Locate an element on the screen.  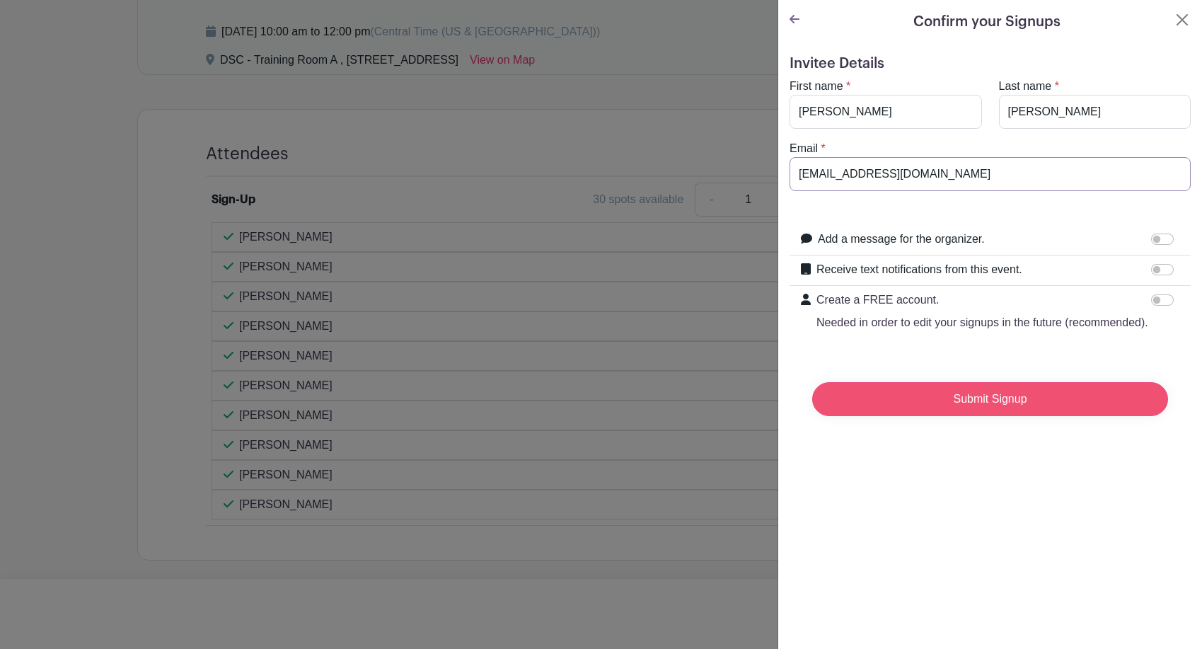
h5: Confirm your Signups is located at coordinates (987, 22).